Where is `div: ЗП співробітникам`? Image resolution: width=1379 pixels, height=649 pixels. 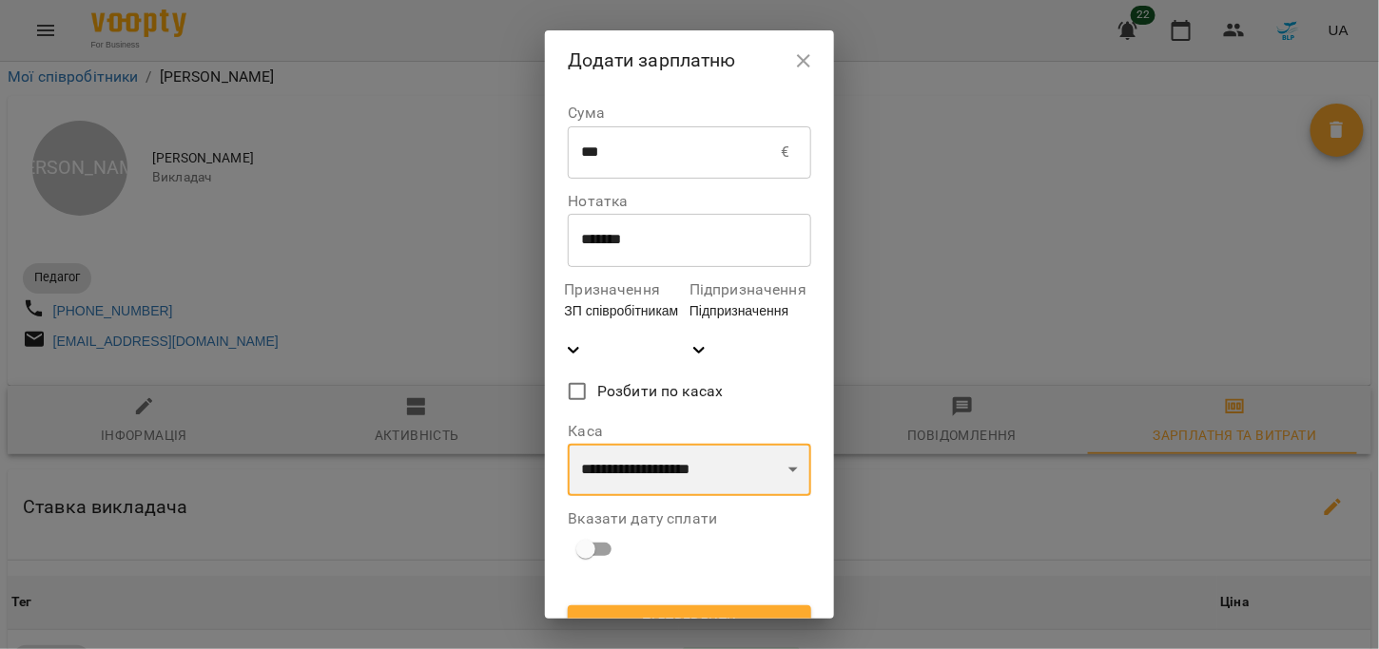 div: ЗП співробітникам is located at coordinates (625, 311).